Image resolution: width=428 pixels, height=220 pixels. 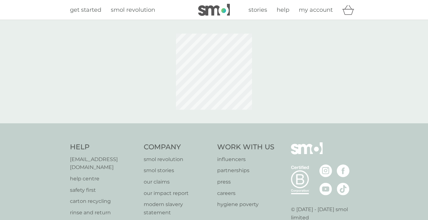 What do you see at coordinates (177, 182) in the screenshot?
I see `p: our claims` at bounding box center [177, 182].